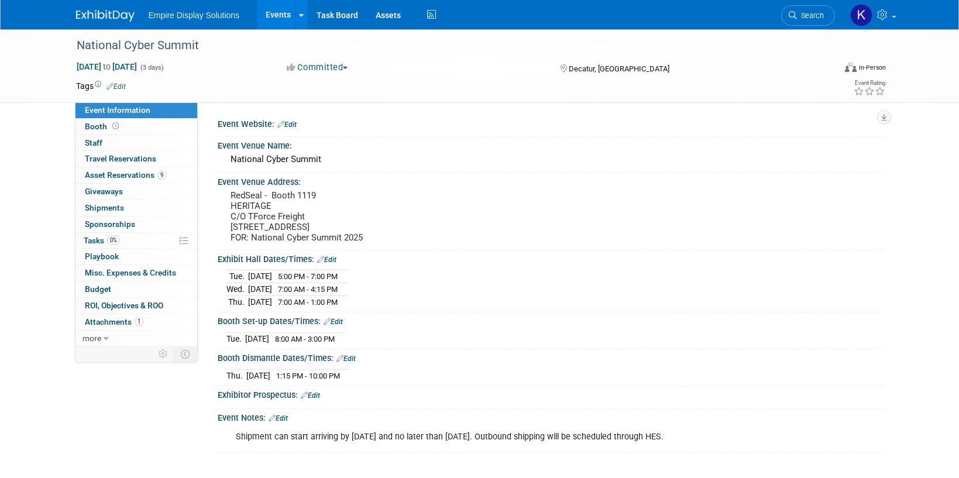 The height and width of the screenshot is (478, 959). What do you see at coordinates (114, 322) in the screenshot?
I see `span: Attachments` at bounding box center [114, 322].